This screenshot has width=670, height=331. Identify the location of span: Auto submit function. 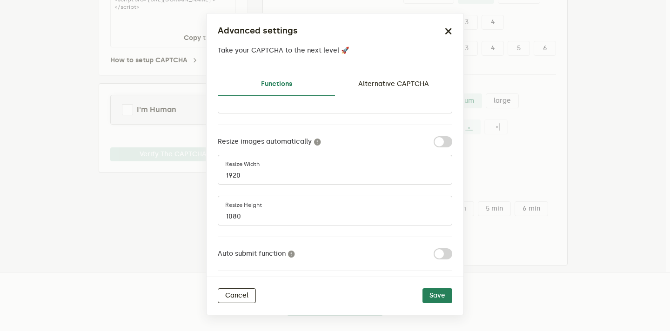
(256, 254).